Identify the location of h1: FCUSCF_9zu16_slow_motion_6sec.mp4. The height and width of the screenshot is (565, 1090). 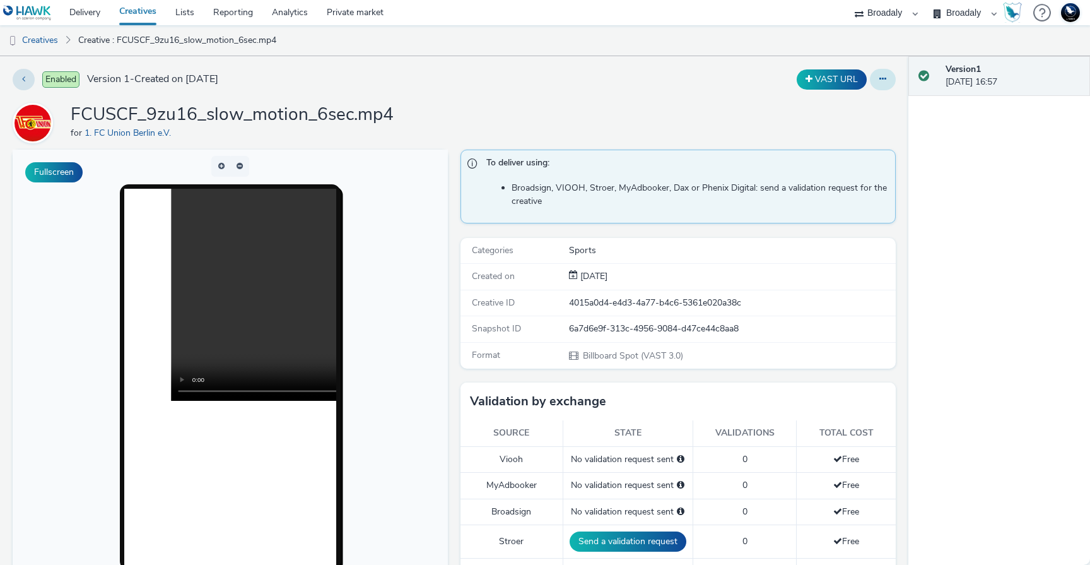
(232, 115).